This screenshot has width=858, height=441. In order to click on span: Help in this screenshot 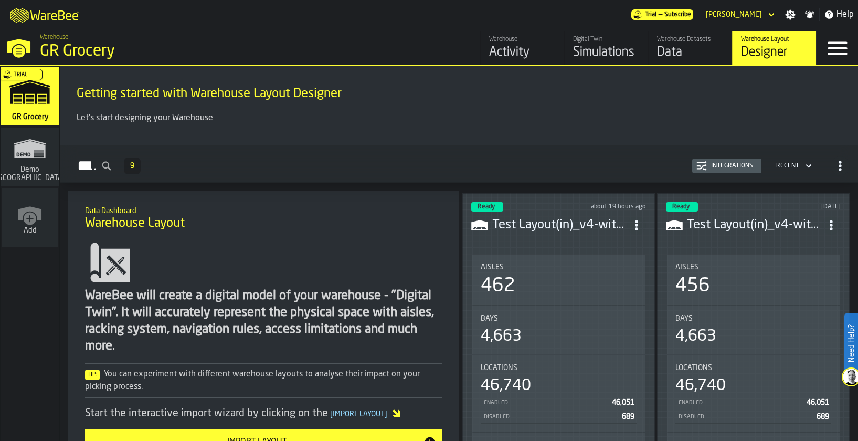, I will do `click(845, 15)`.